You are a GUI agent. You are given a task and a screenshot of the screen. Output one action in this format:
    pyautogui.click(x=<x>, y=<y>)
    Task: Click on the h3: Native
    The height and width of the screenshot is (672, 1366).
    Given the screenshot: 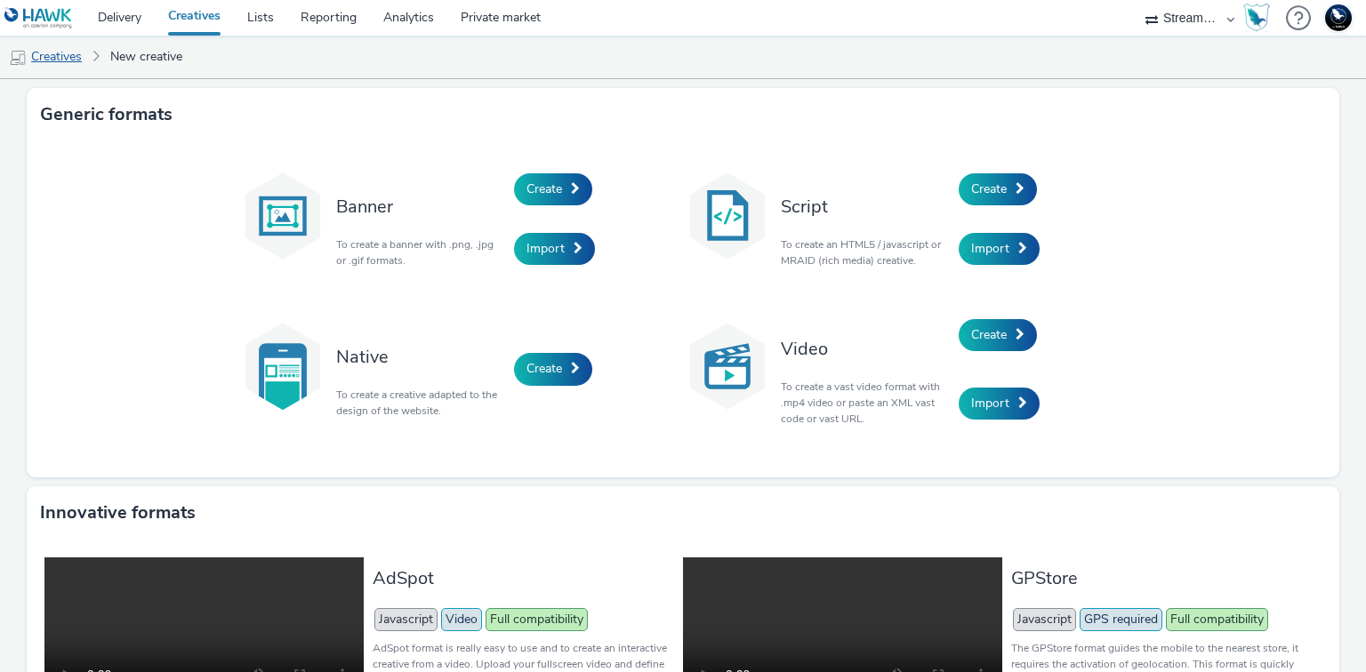 What is the action you would take?
    pyautogui.click(x=421, y=357)
    